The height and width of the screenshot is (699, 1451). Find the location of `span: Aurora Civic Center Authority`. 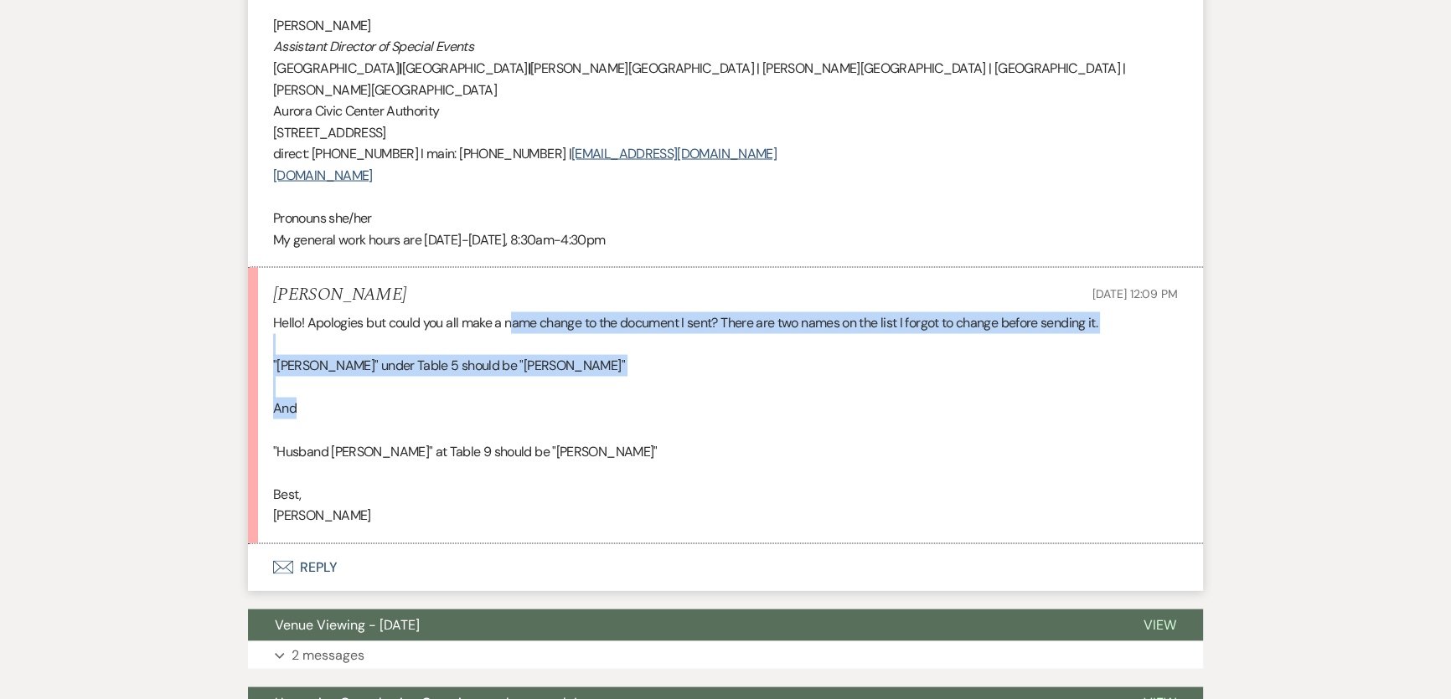

span: Aurora Civic Center Authority is located at coordinates (356, 111).